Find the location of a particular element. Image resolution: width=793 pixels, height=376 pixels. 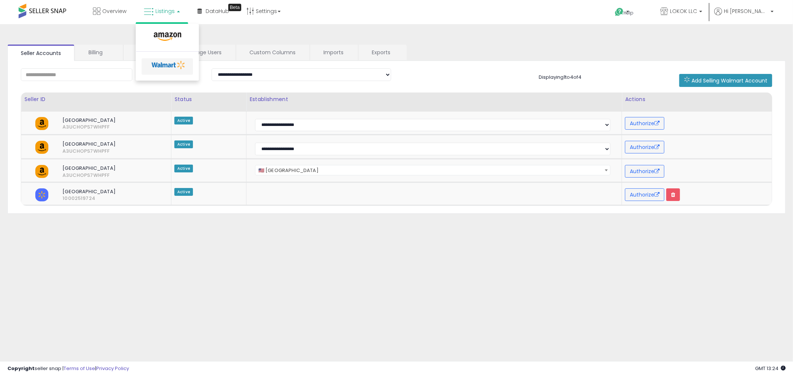

span: Add Selling Walmart Account is located at coordinates (729, 81).